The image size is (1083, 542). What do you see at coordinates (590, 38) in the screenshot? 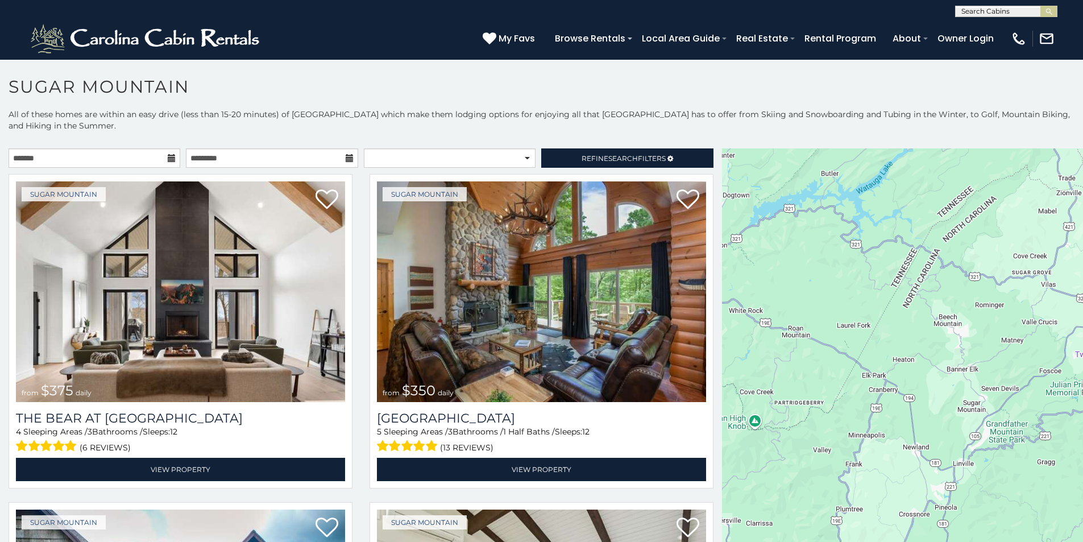
I see `a: Browse Rentals` at bounding box center [590, 38].